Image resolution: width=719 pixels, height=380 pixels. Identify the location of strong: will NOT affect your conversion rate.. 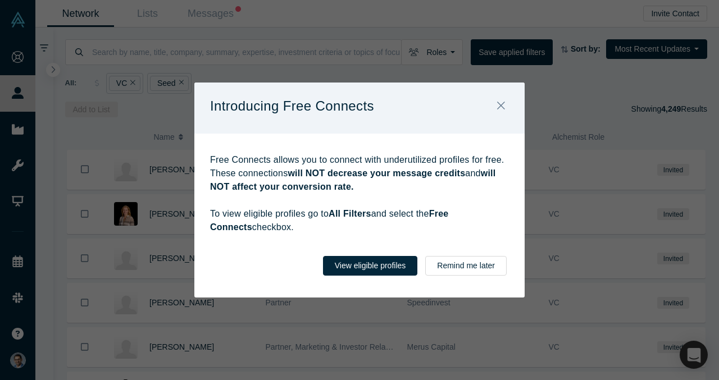
(353, 180).